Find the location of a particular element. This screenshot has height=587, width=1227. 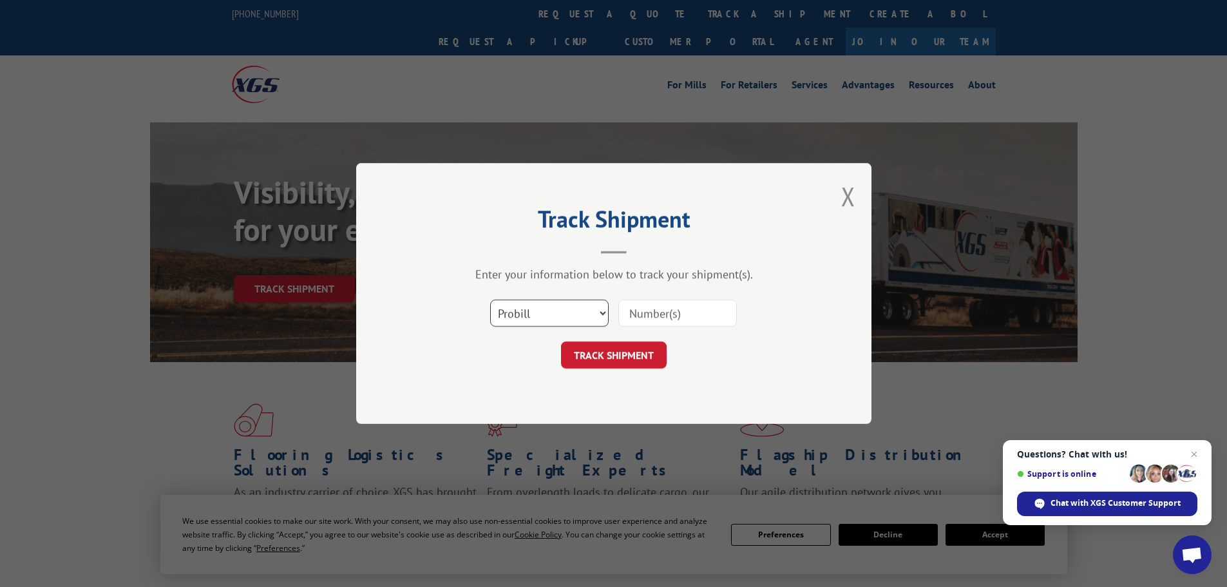

button: TRACK SHIPMENT is located at coordinates (614, 355).